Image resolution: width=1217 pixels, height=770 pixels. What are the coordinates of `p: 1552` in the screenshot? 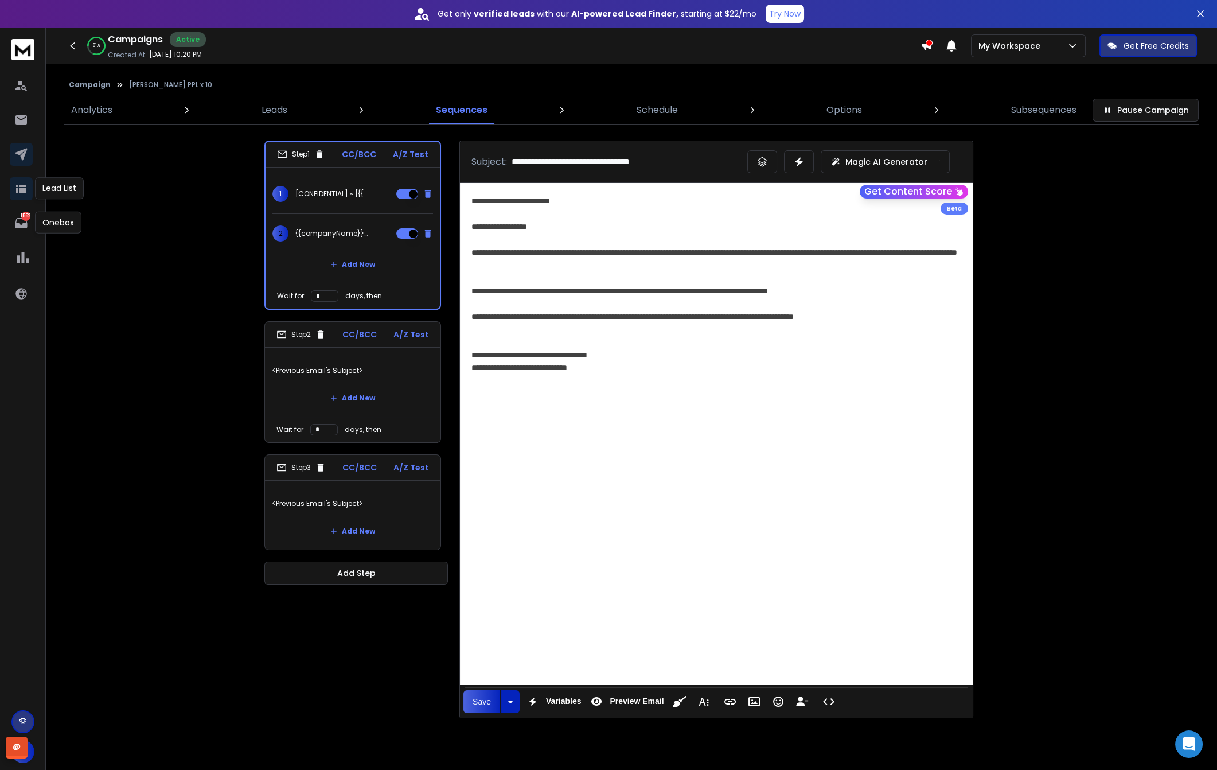 It's located at (26, 216).